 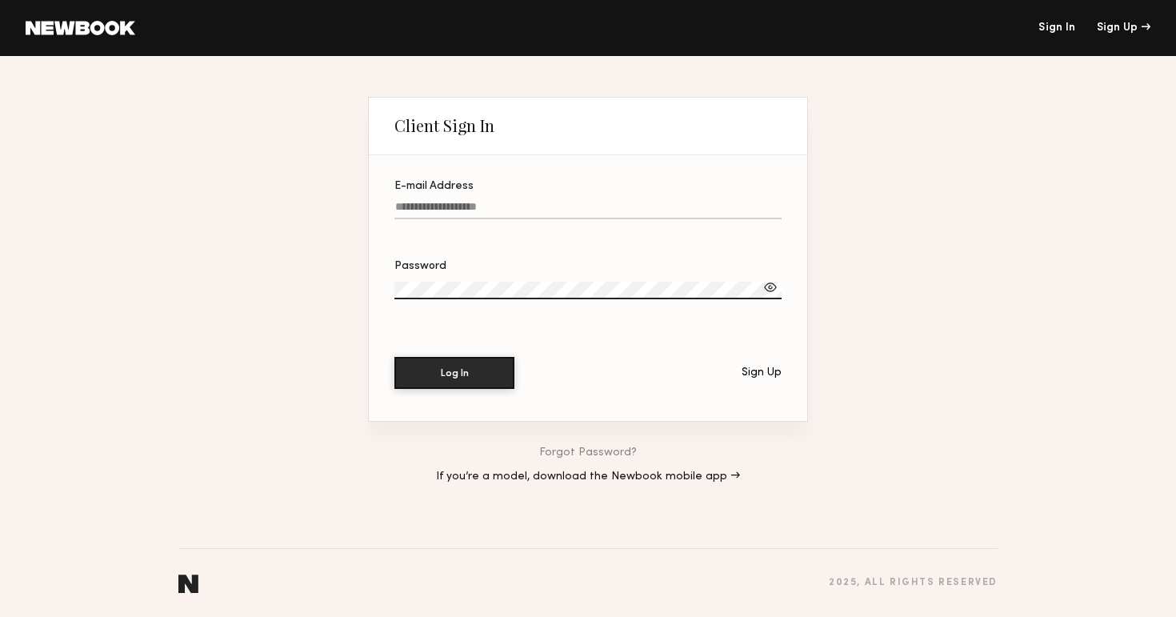 I want to click on div: Password, so click(x=588, y=266).